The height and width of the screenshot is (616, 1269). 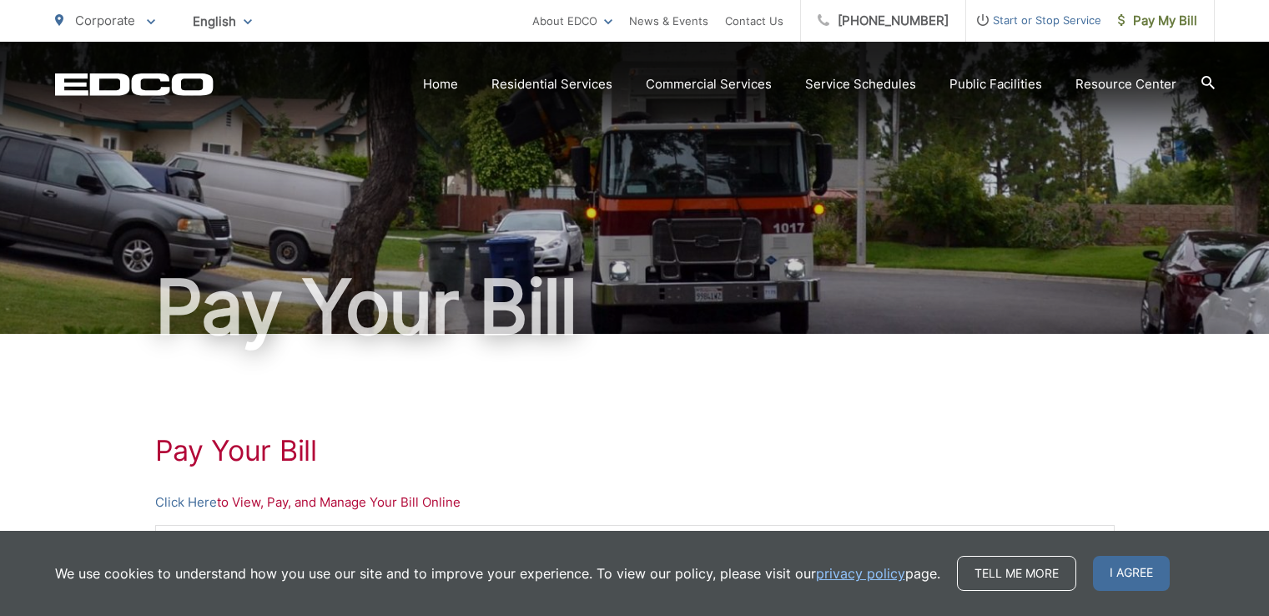 What do you see at coordinates (551, 84) in the screenshot?
I see `a: Residential Services` at bounding box center [551, 84].